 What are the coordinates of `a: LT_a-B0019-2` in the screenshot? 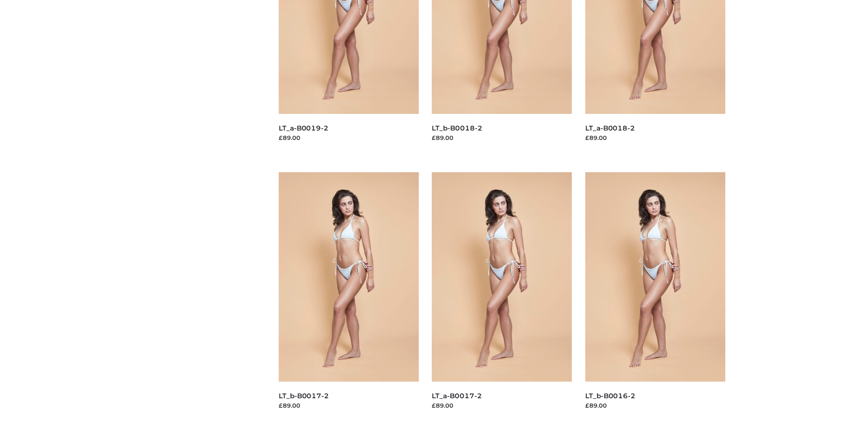 It's located at (303, 128).